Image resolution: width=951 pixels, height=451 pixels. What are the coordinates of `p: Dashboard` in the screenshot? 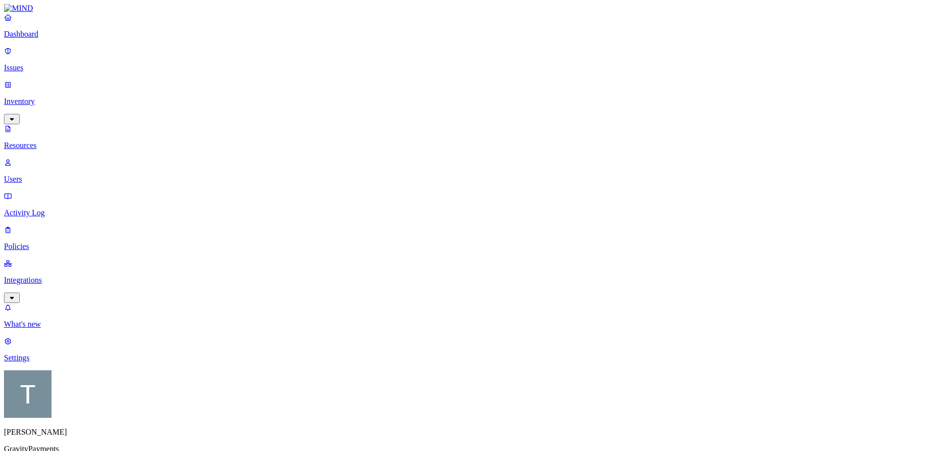 It's located at (475, 34).